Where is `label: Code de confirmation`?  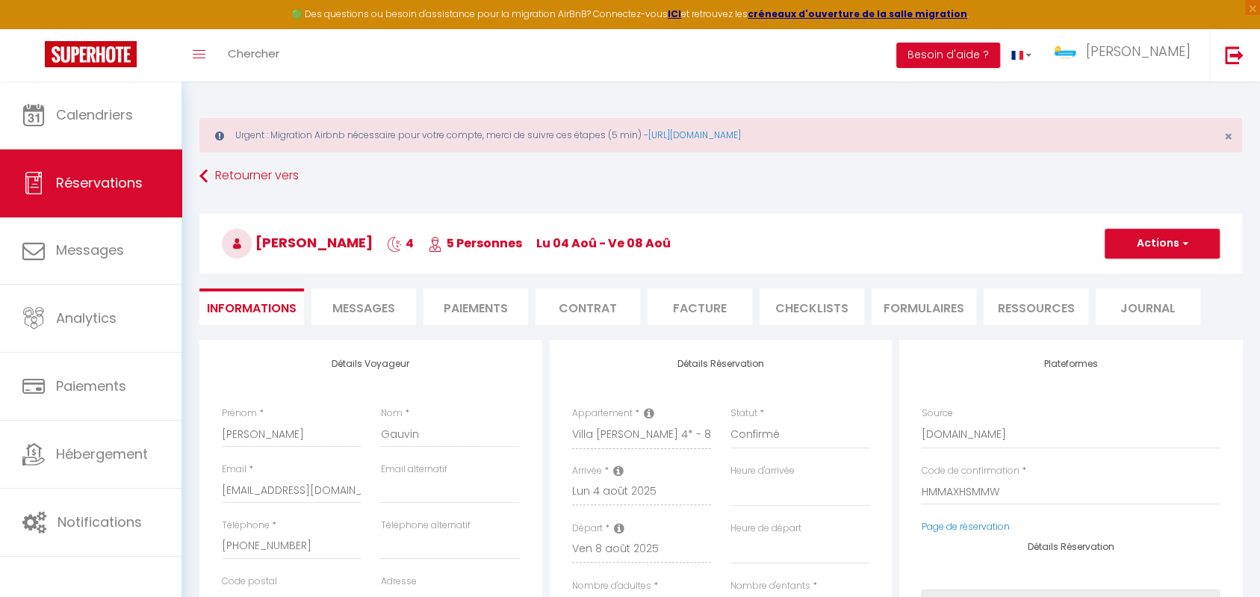
label: Code de confirmation is located at coordinates (970, 471).